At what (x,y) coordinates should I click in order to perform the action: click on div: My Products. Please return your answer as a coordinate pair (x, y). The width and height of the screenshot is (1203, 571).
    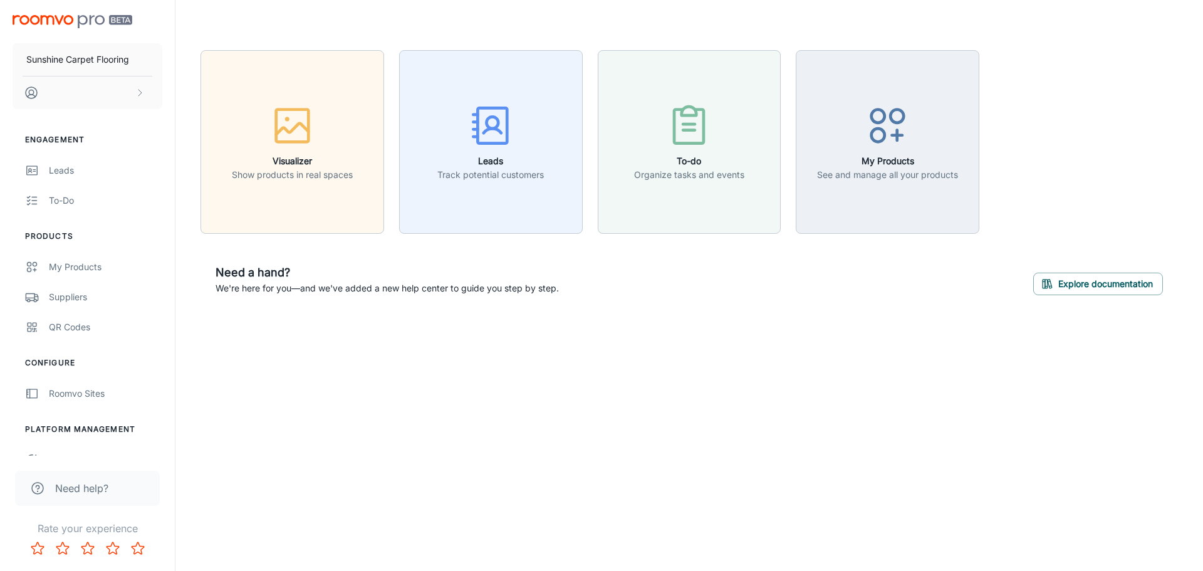
    Looking at the image, I should click on (105, 267).